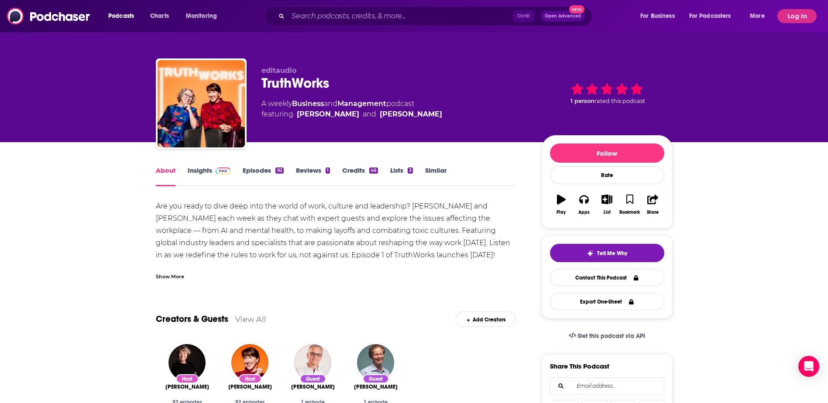  I want to click on a: Get this podcast via API, so click(607, 336).